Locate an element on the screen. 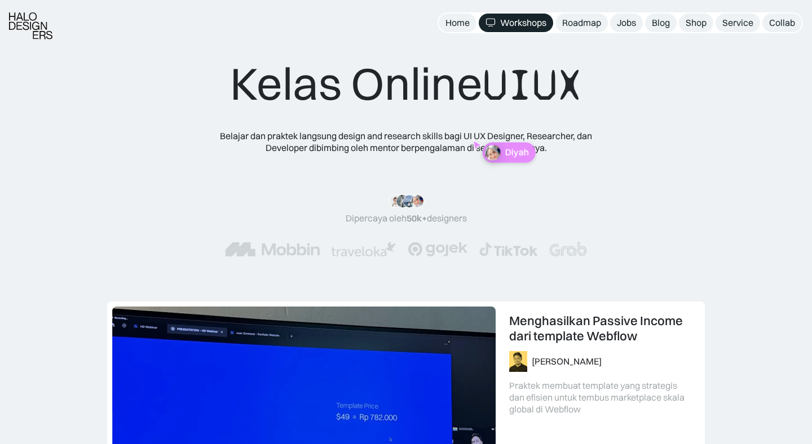  a: Blog is located at coordinates (661, 23).